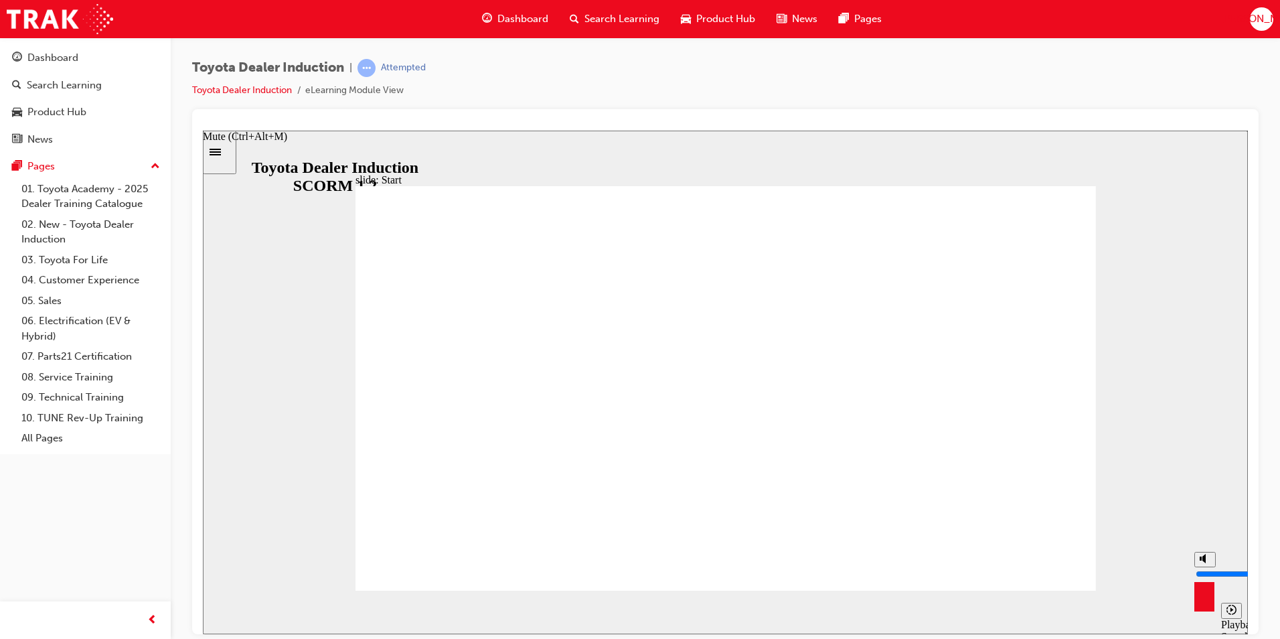  Describe the element at coordinates (64, 85) in the screenshot. I see `div: Search Learning` at that location.